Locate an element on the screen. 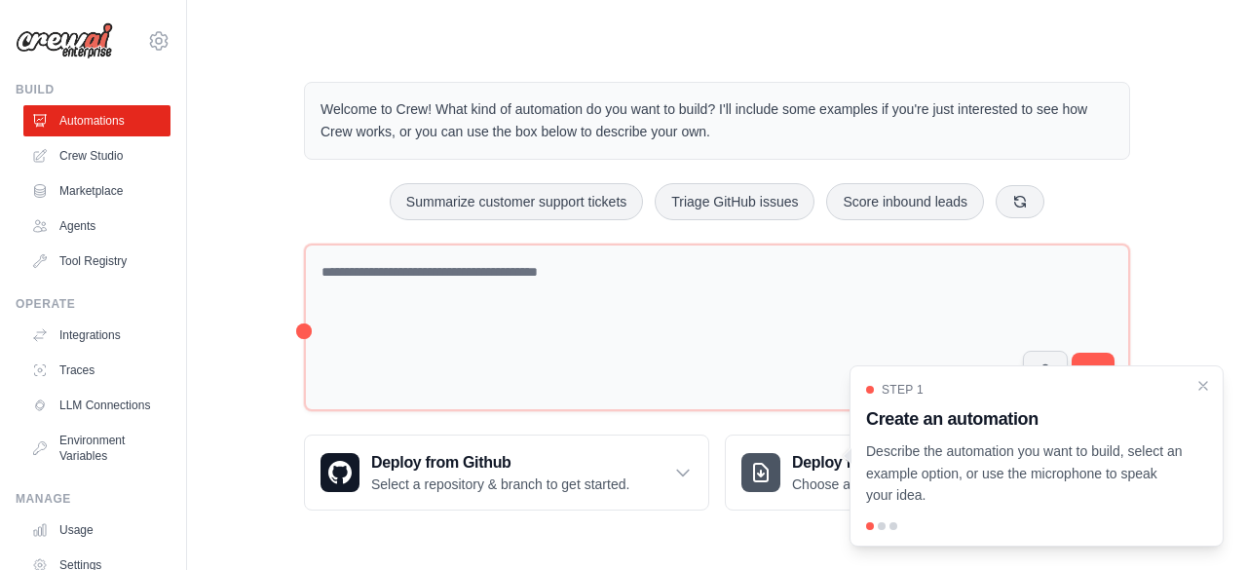 The width and height of the screenshot is (1247, 570). p: Choose a zip file to upload. is located at coordinates (874, 484).